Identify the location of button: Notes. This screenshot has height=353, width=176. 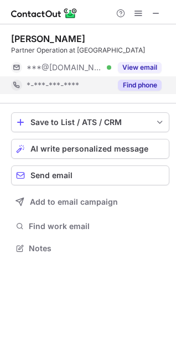
(90, 248).